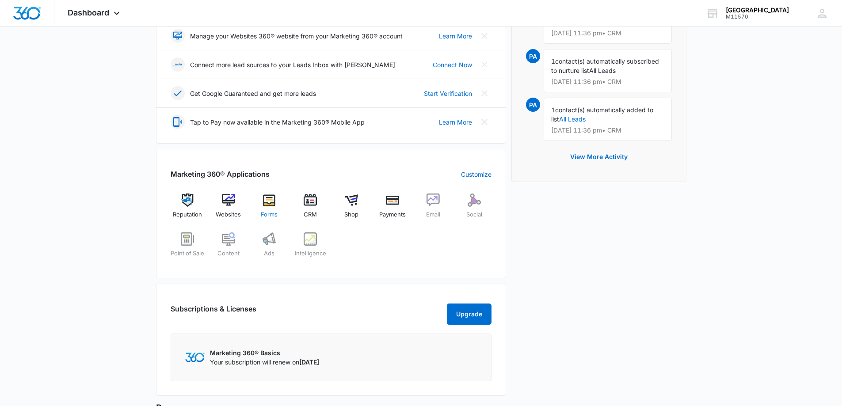  What do you see at coordinates (264, 353) in the screenshot?
I see `p: Marketing 360® Basics` at bounding box center [264, 353].